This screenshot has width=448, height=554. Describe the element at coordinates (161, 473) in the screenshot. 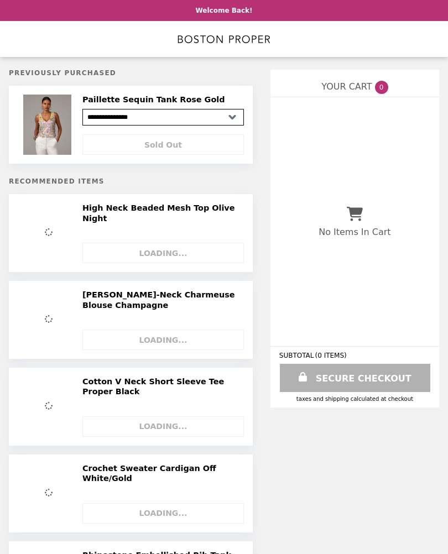

I see `h2: Crochet Sweater Cardigan Off White/Gold` at that location.